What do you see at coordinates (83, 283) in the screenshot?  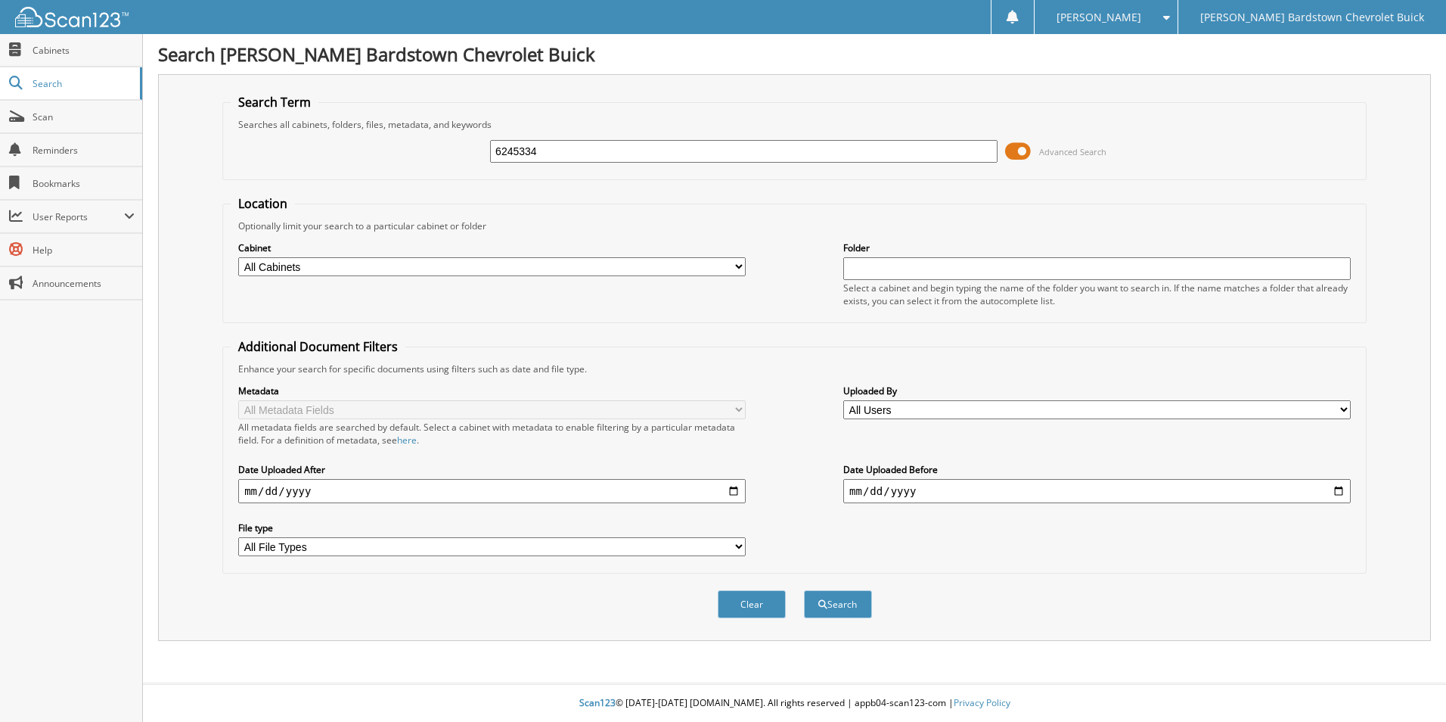 I see `span: Announcements` at bounding box center [83, 283].